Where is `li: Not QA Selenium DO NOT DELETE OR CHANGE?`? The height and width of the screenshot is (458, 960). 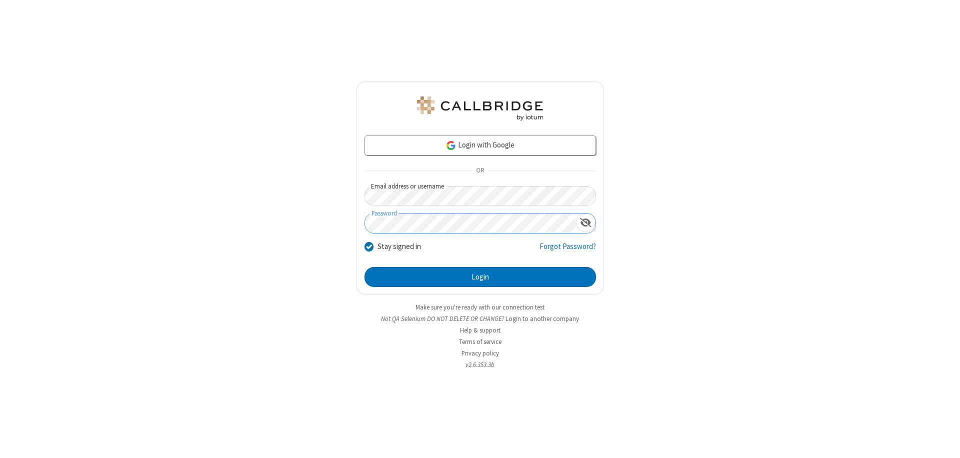 li: Not QA Selenium DO NOT DELETE OR CHANGE? is located at coordinates (480, 319).